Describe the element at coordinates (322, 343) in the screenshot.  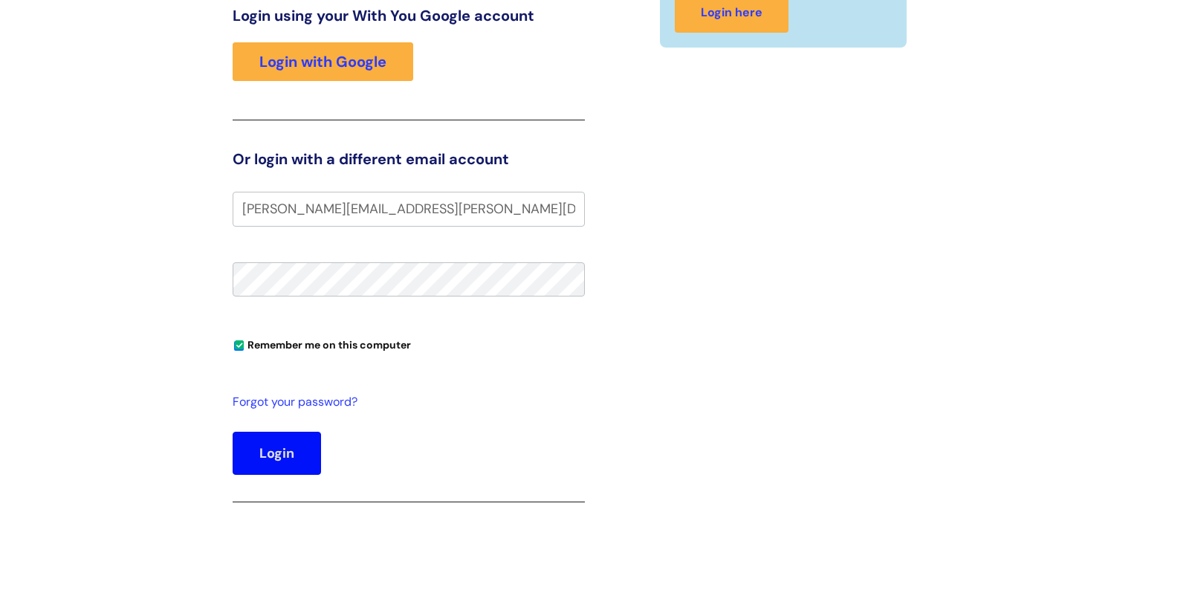
I see `label: Remember me on this computer` at that location.